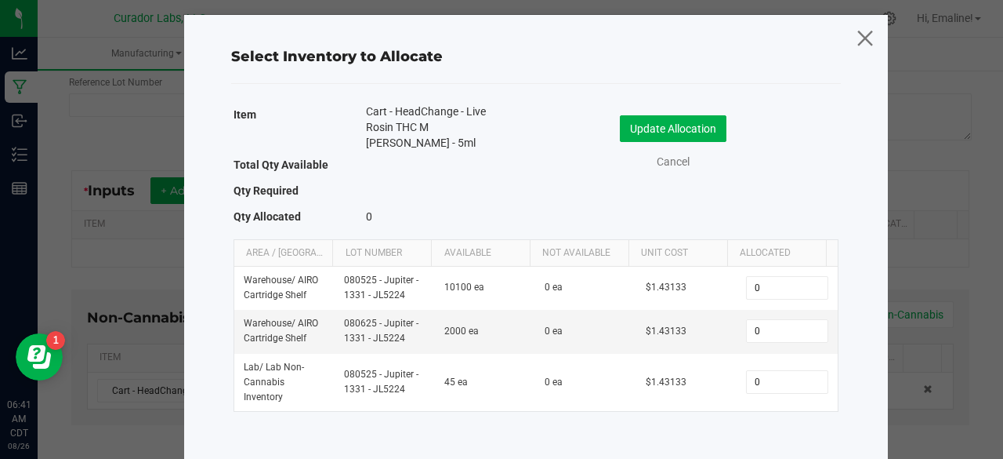 This screenshot has height=459, width=1003. Describe the element at coordinates (266, 190) in the screenshot. I see `label: Qty Required` at that location.